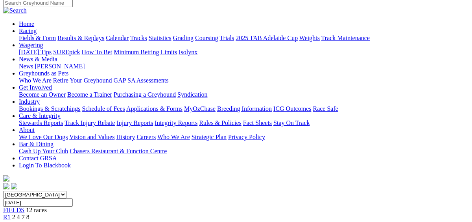 Image resolution: width=472 pixels, height=222 pixels. I want to click on a: Vision and Values, so click(92, 137).